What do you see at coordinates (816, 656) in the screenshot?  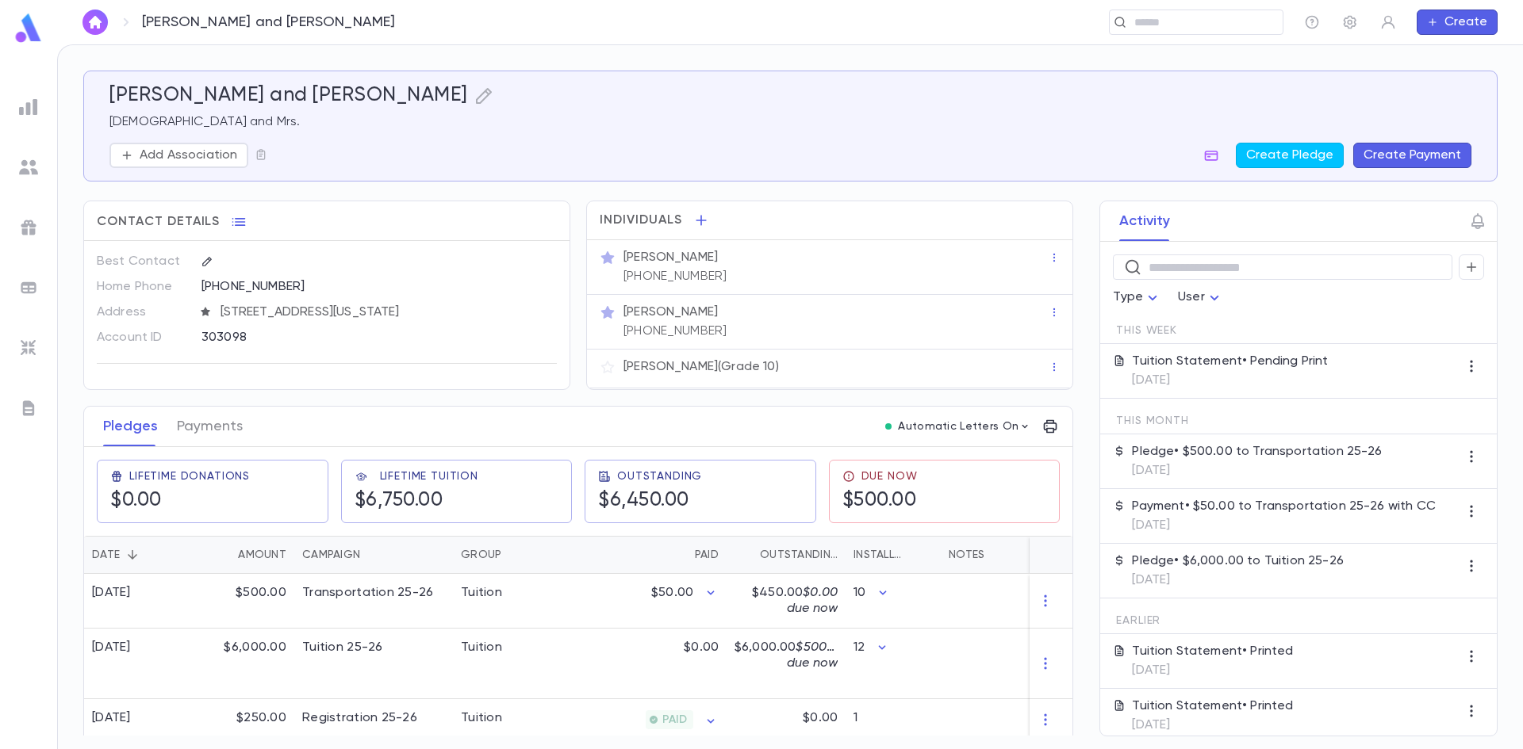 I see `span: $500.00 due now` at bounding box center [816, 656].